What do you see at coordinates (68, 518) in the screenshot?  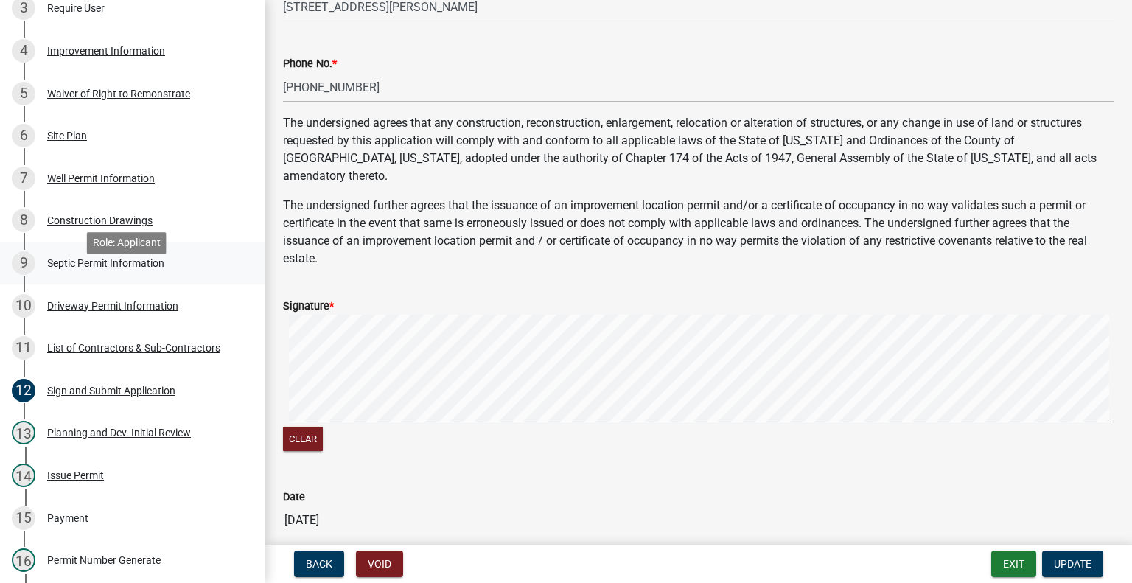 I see `div: Payment` at bounding box center [68, 518].